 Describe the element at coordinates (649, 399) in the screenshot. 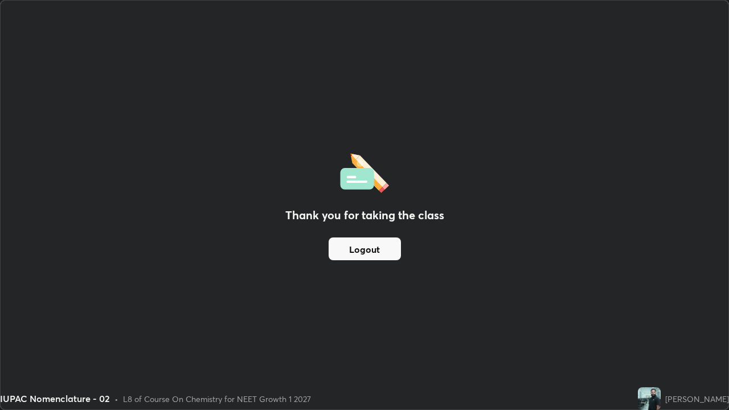

I see `img: 458855d34a904919bf64d220e753158f.jpg` at that location.